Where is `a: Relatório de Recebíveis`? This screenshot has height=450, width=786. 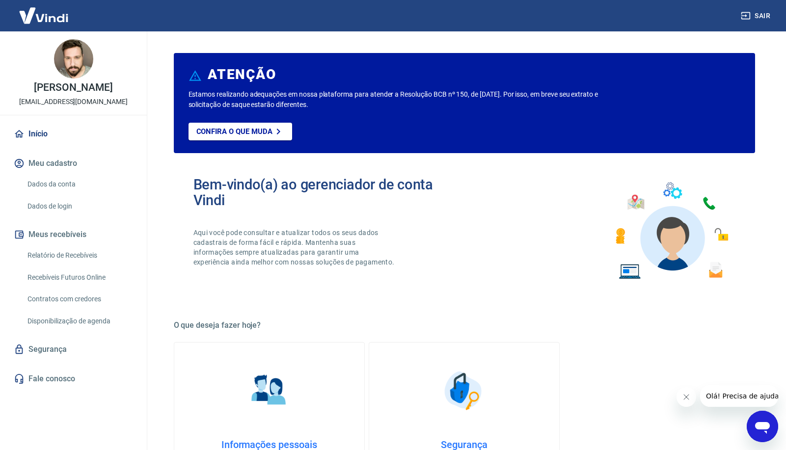 a: Relatório de Recebíveis is located at coordinates (79, 255).